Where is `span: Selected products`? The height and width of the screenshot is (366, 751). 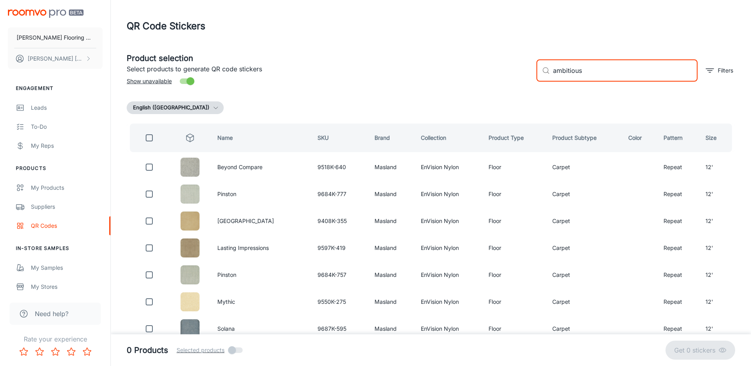 span: Selected products is located at coordinates (200, 350).